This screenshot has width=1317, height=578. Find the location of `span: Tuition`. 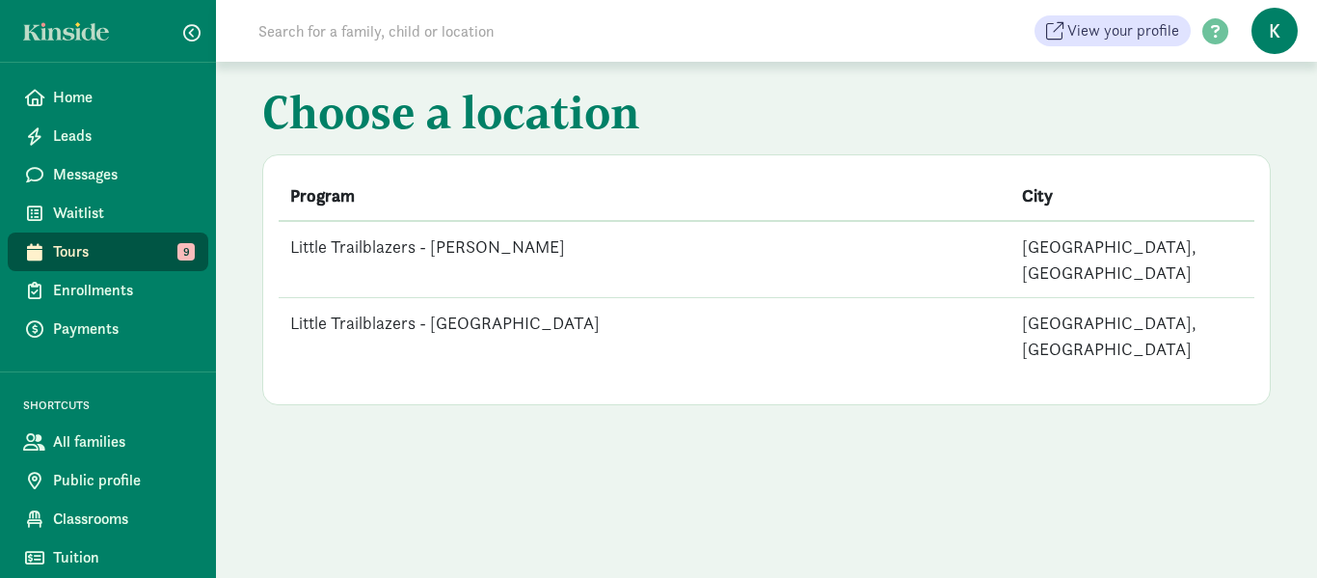

span: Tuition is located at coordinates (122, 557).